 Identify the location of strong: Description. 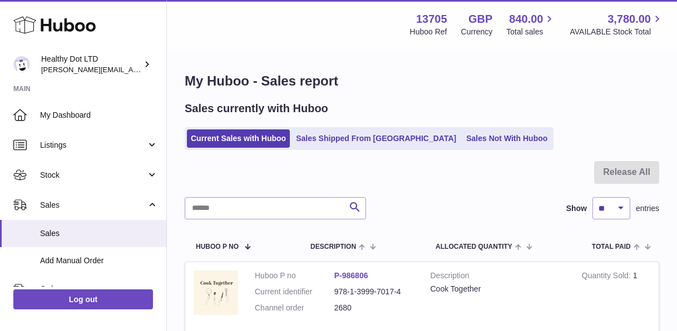
(498, 277).